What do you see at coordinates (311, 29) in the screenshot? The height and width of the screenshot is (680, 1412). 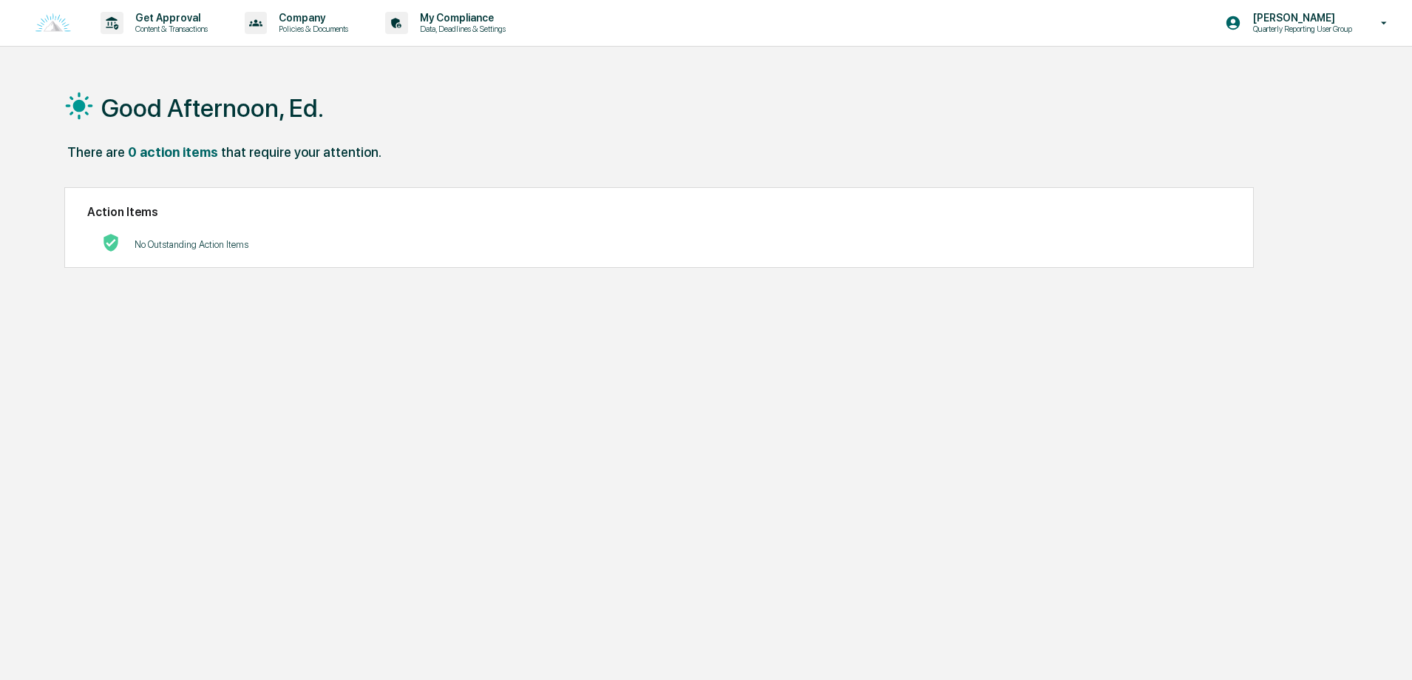 I see `p: Policies & Documents` at bounding box center [311, 29].